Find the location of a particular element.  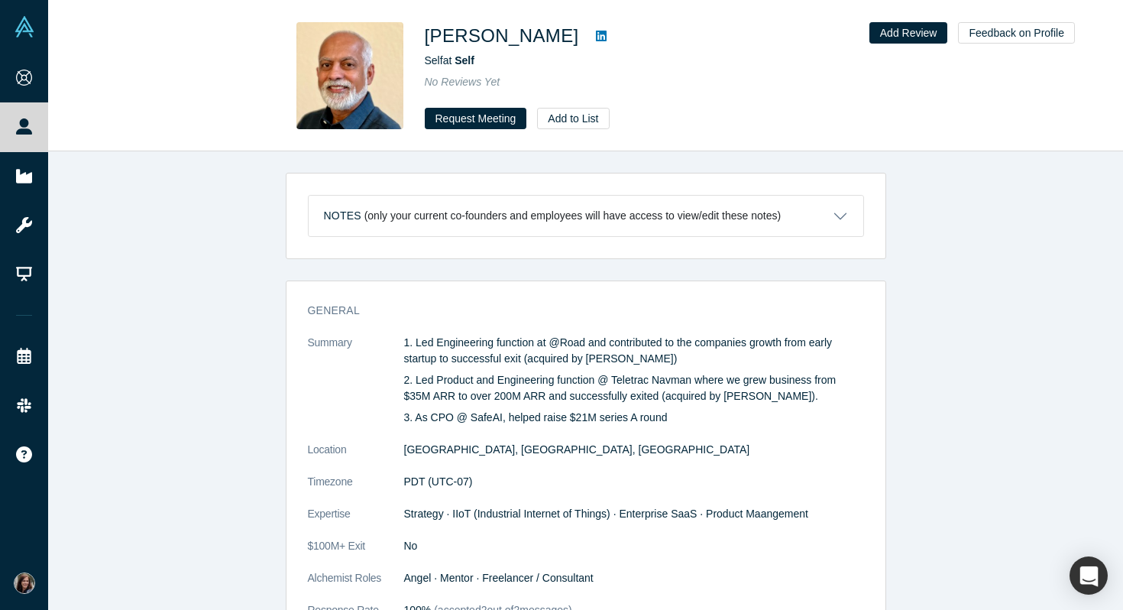

button: Notes (only your current co-founders and employees will have access to view/edit these notes) is located at coordinates (586, 215).